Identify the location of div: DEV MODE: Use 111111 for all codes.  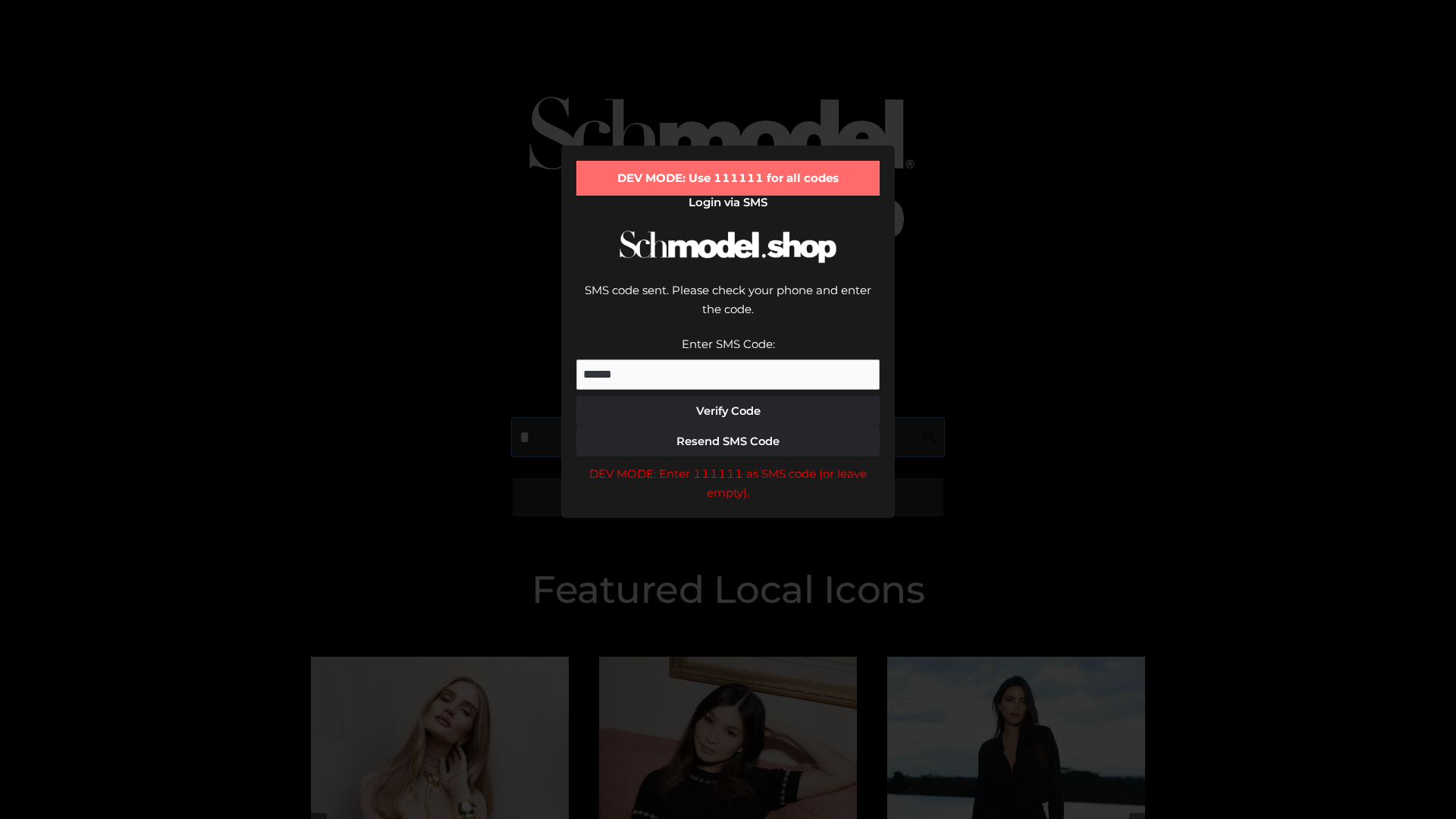
(728, 178).